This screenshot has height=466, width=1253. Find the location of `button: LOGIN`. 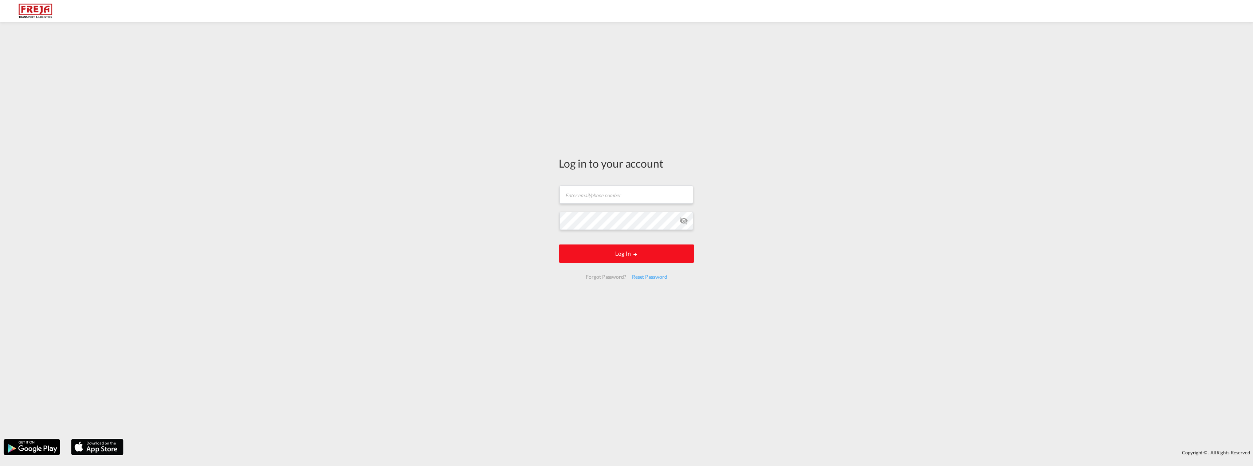

button: LOGIN is located at coordinates (626, 253).